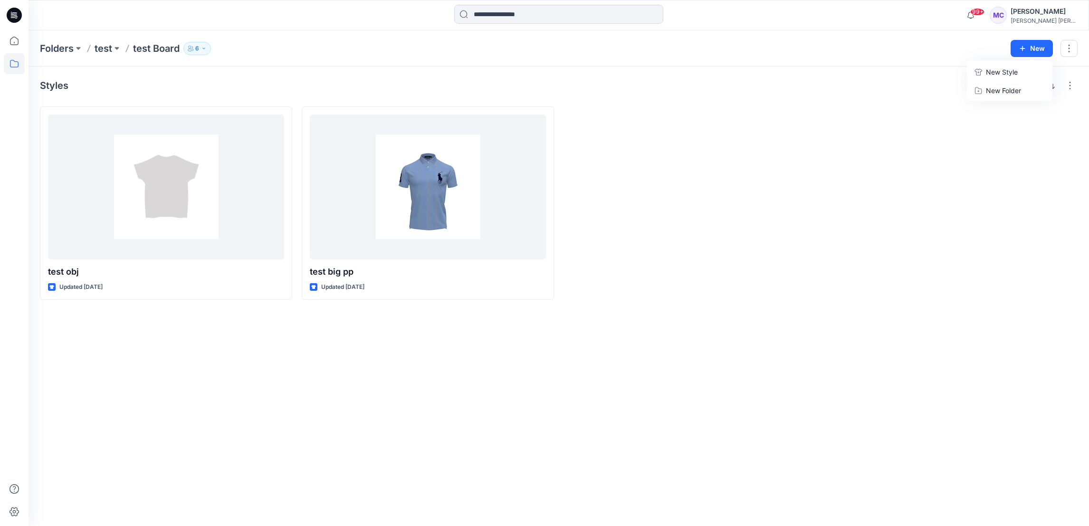  Describe the element at coordinates (166, 272) in the screenshot. I see `p: test obj` at that location.